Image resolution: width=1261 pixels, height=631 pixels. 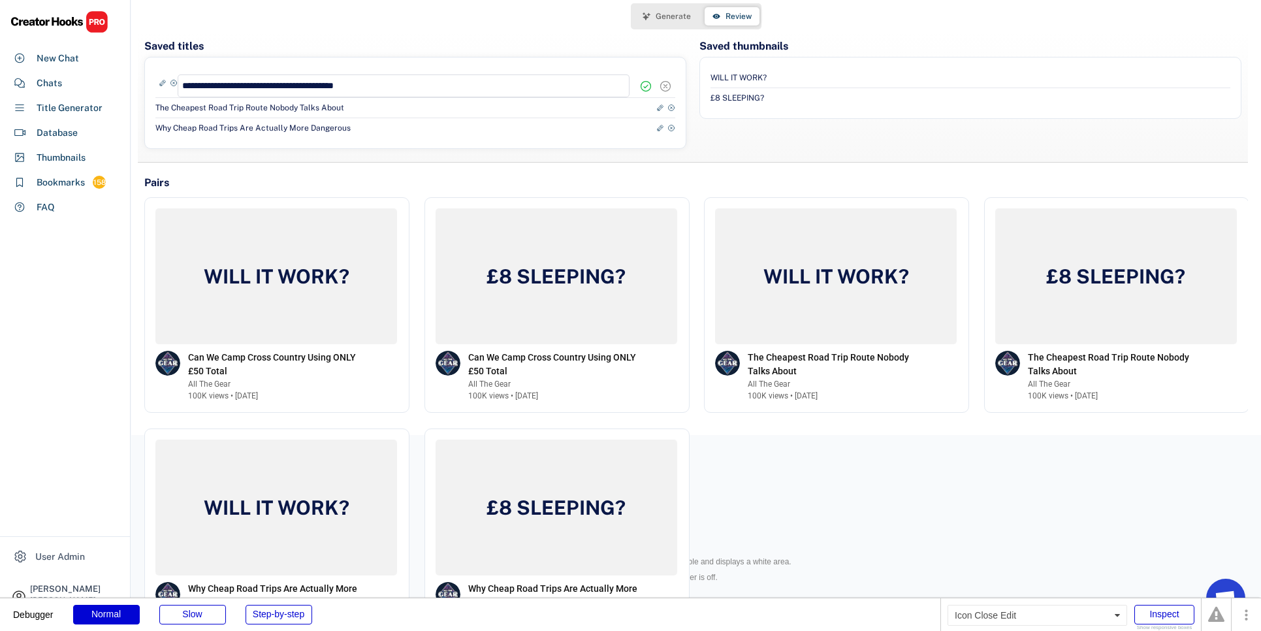 I want to click on div: Chats, so click(x=49, y=83).